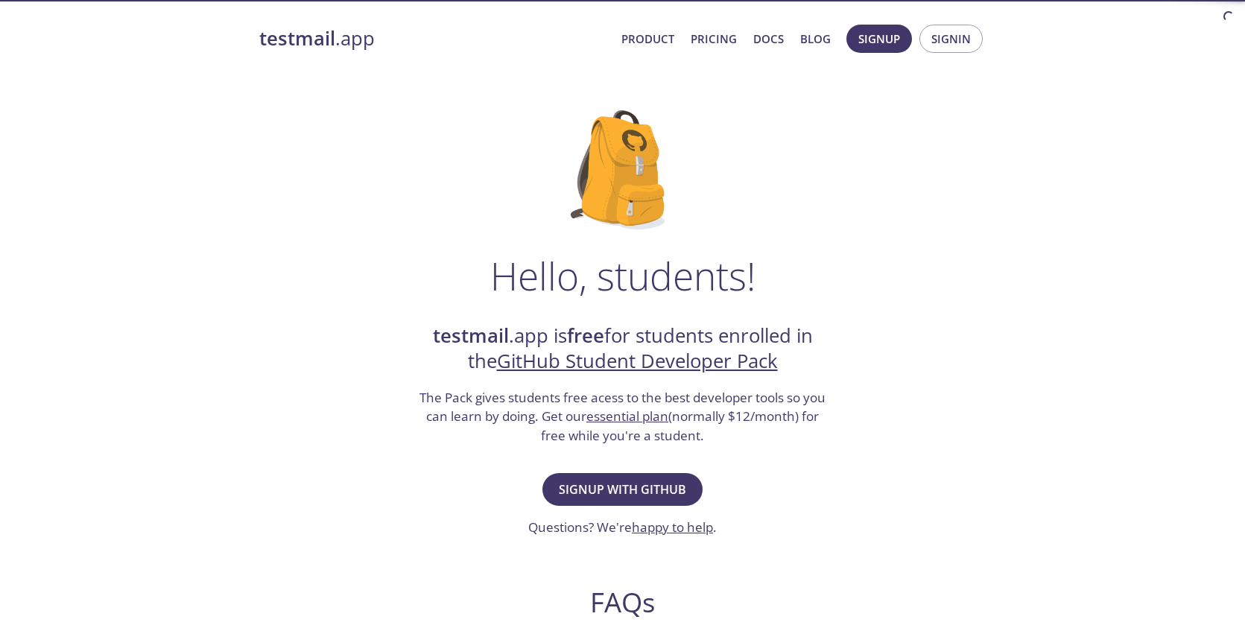 This screenshot has width=1245, height=631. Describe the element at coordinates (623, 349) in the screenshot. I see `h2: .app is for students enrolled in the` at that location.